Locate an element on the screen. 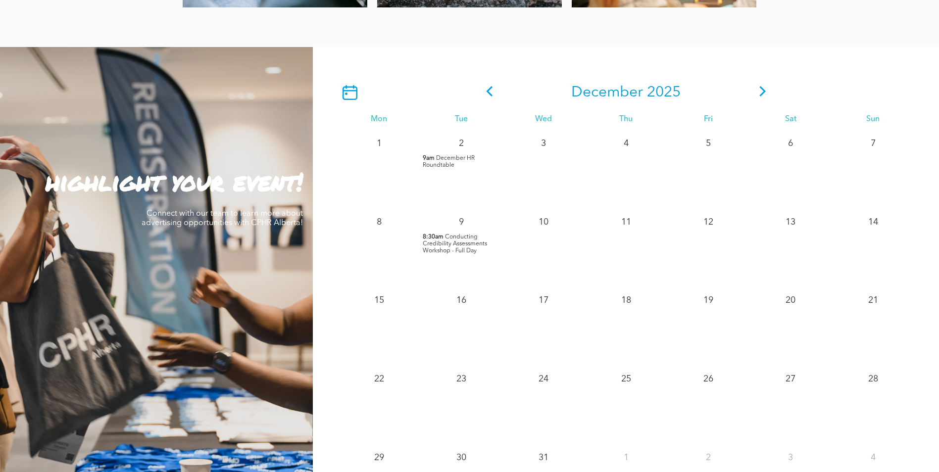 The image size is (939, 472). div: Mon is located at coordinates (379, 119).